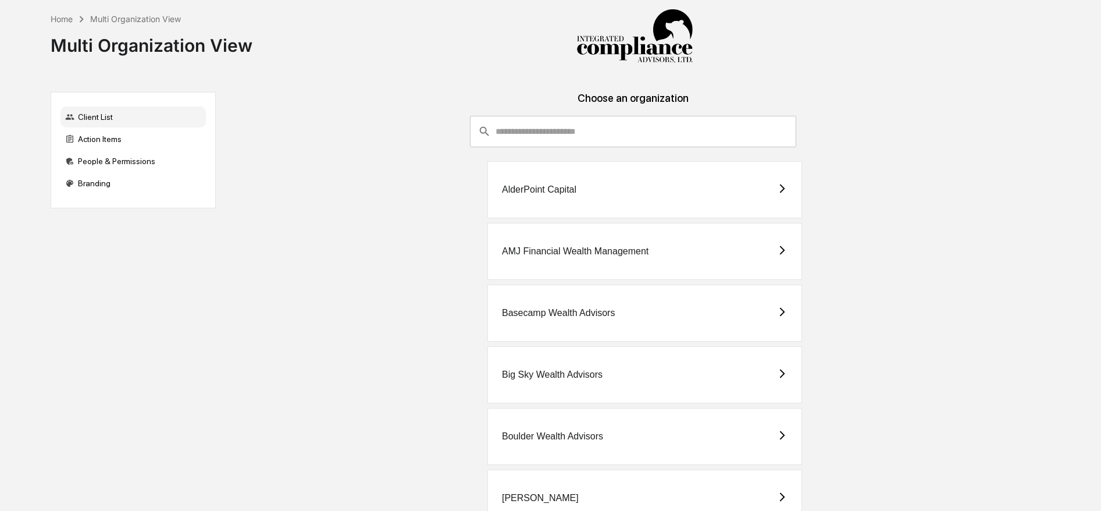 This screenshot has height=511, width=1101. I want to click on div: Boulder Wealth Advisors, so click(553, 436).